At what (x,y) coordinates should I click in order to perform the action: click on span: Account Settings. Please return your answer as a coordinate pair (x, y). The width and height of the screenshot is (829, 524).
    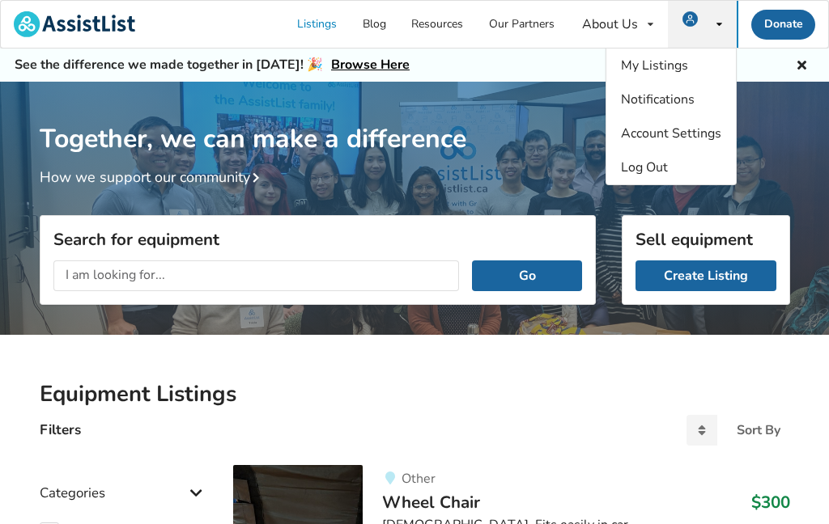
    Looking at the image, I should click on (671, 134).